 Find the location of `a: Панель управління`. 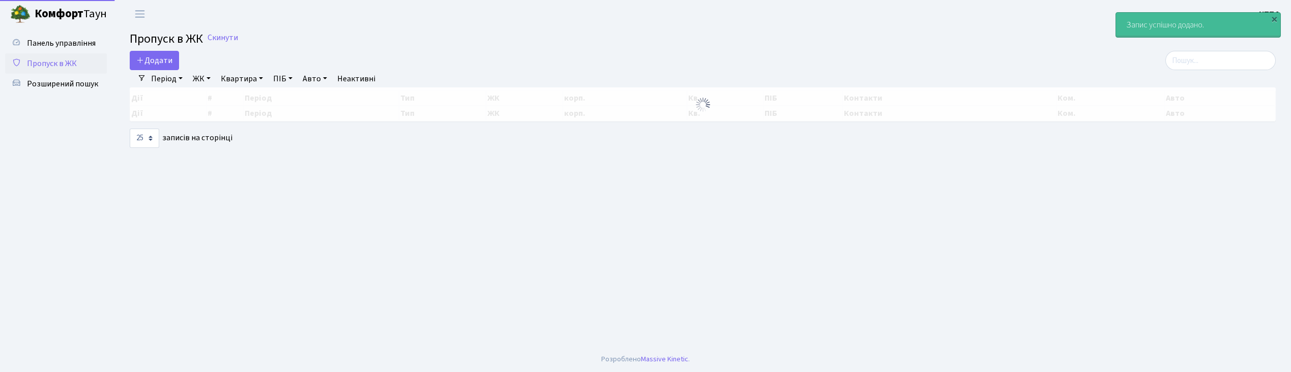

a: Панель управління is located at coordinates (56, 43).